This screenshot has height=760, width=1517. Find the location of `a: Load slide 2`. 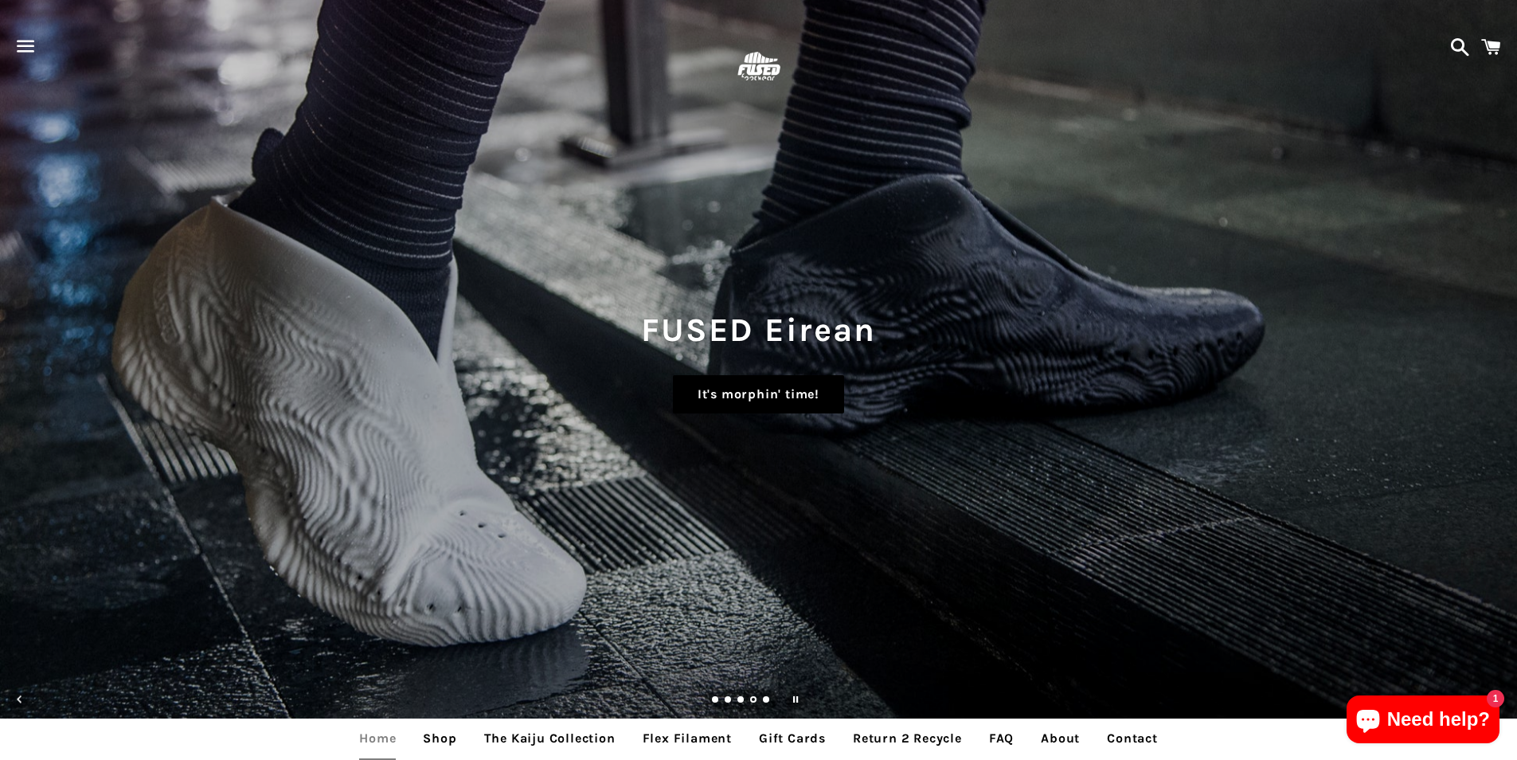

a: Load slide 2 is located at coordinates (728, 701).